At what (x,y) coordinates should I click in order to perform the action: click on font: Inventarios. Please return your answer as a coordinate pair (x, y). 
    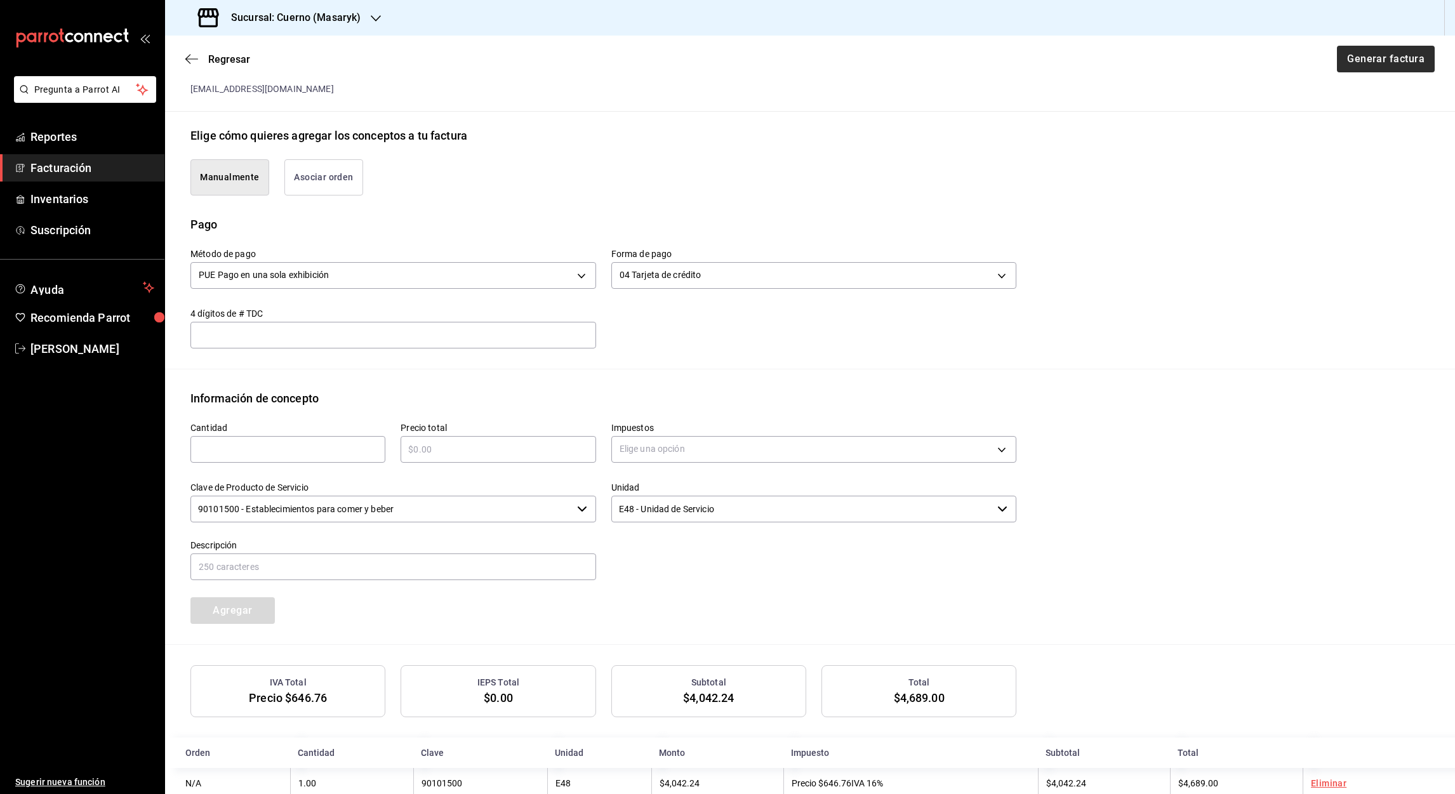
    Looking at the image, I should click on (59, 199).